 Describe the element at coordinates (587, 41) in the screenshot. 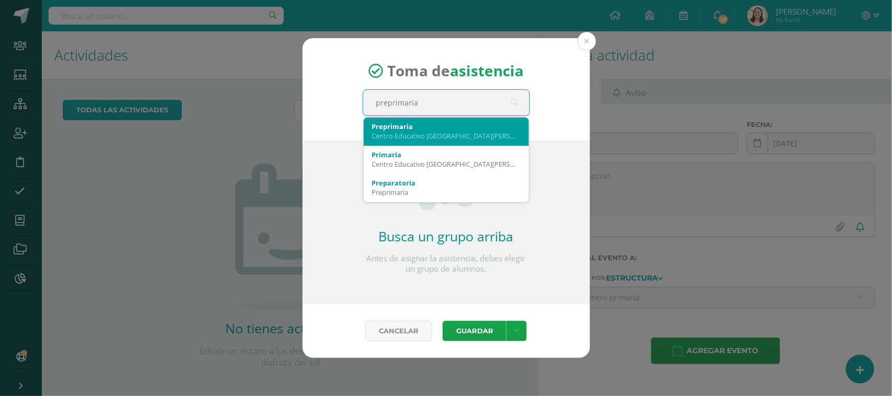

I see `button: Close (Esc)` at that location.